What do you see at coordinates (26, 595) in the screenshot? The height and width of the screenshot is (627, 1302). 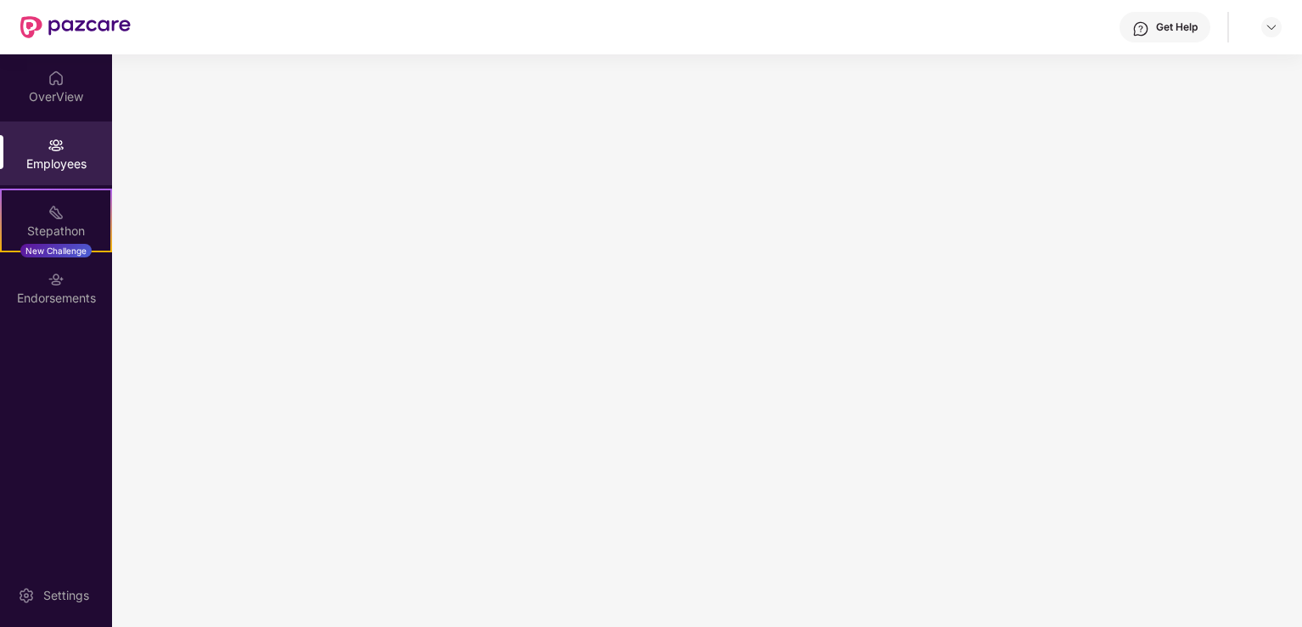 I see `img: svg+xml;base64,PHN2ZyBpZD0iU2V0dGluZy0yMHgyMCIgeG1sbnM9Imh0dHA6Ly93d3cudzMub3JnLzIwMDAvc3ZnIiB3aW...` at bounding box center [26, 595].